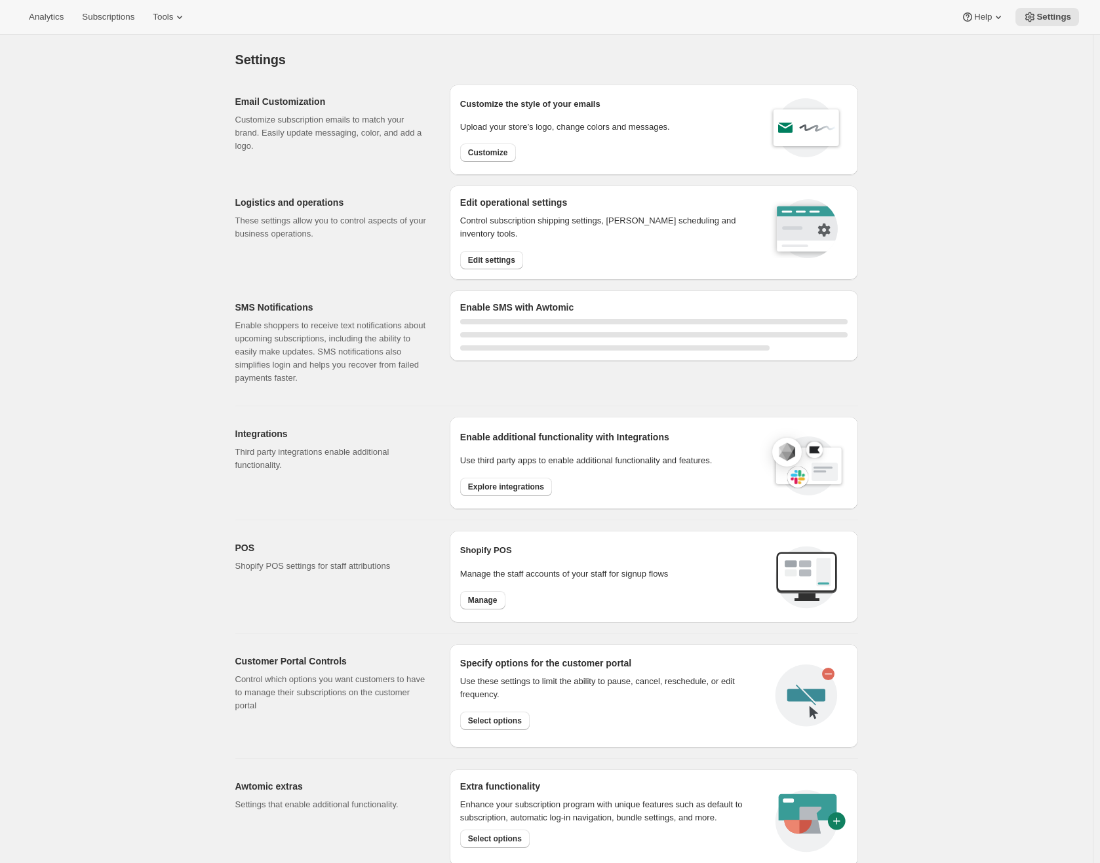 The height and width of the screenshot is (863, 1100). What do you see at coordinates (500, 787) in the screenshot?
I see `h2: Extra functionality` at bounding box center [500, 787].